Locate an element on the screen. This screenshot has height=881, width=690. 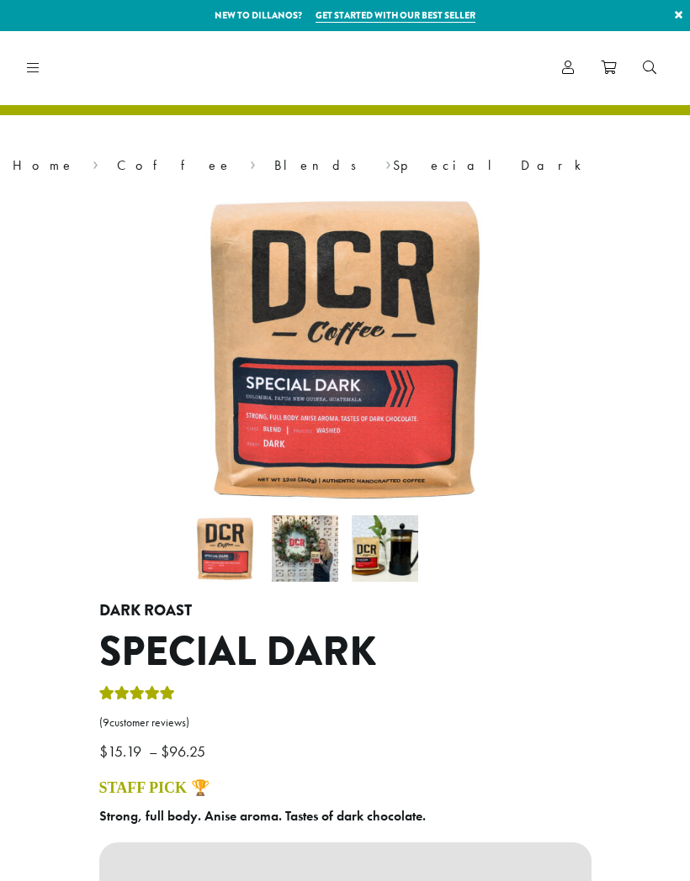
span: 9 is located at coordinates (106, 722).